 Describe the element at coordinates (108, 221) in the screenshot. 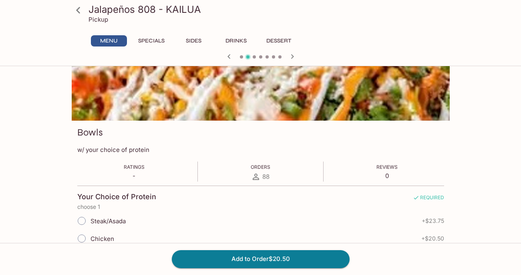

I see `span: Steak/Asada` at that location.